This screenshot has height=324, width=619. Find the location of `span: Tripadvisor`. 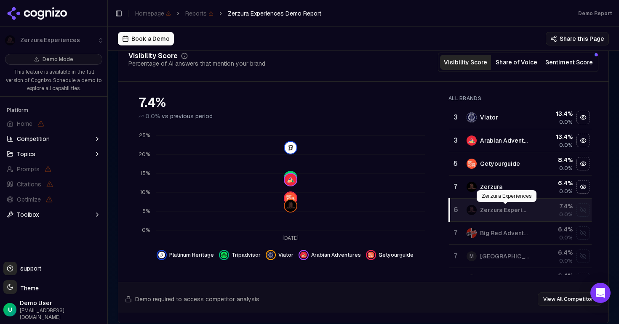

span: Tripadvisor is located at coordinates (246, 255).